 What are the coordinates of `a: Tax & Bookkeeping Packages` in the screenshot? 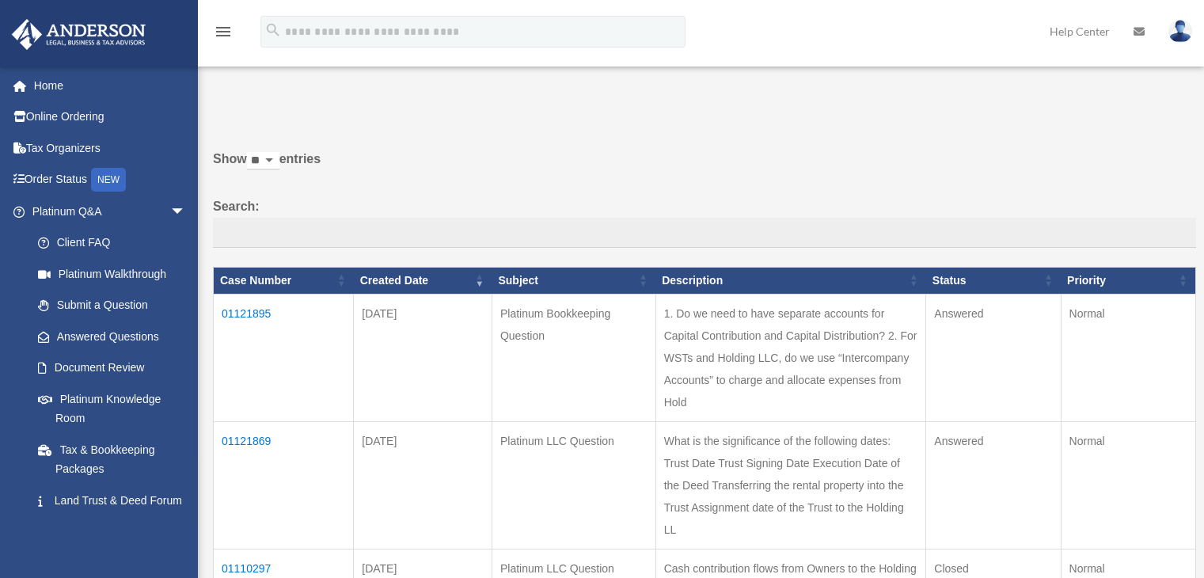 It's located at (112, 459).